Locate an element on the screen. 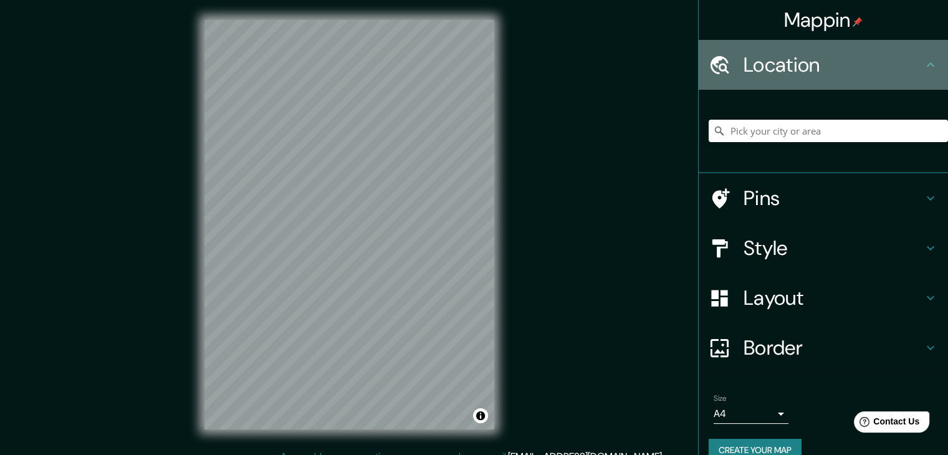  div: Border is located at coordinates (823, 348).